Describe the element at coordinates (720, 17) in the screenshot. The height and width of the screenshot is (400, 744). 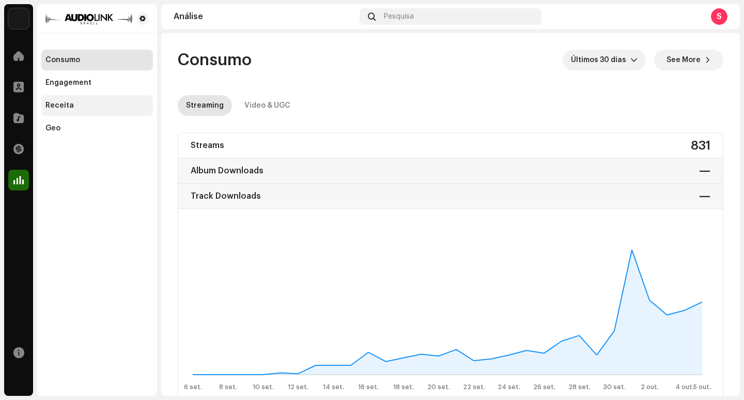
I see `div: S` at that location.